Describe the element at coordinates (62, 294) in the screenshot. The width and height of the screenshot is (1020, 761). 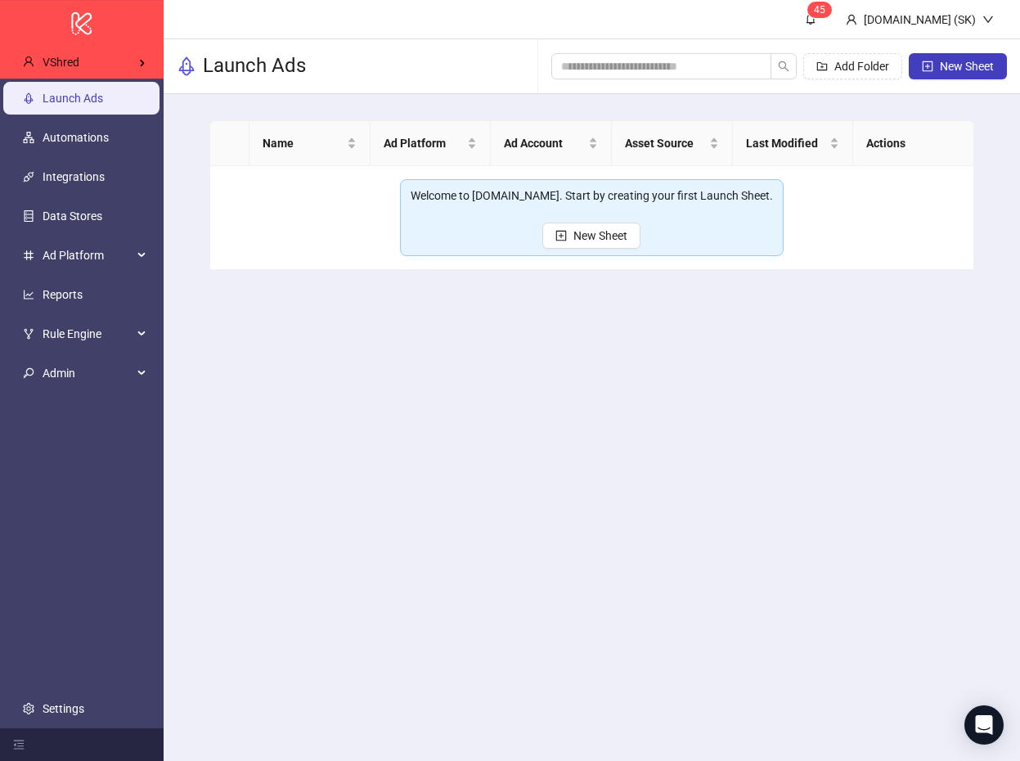
I see `a: Reports` at that location.